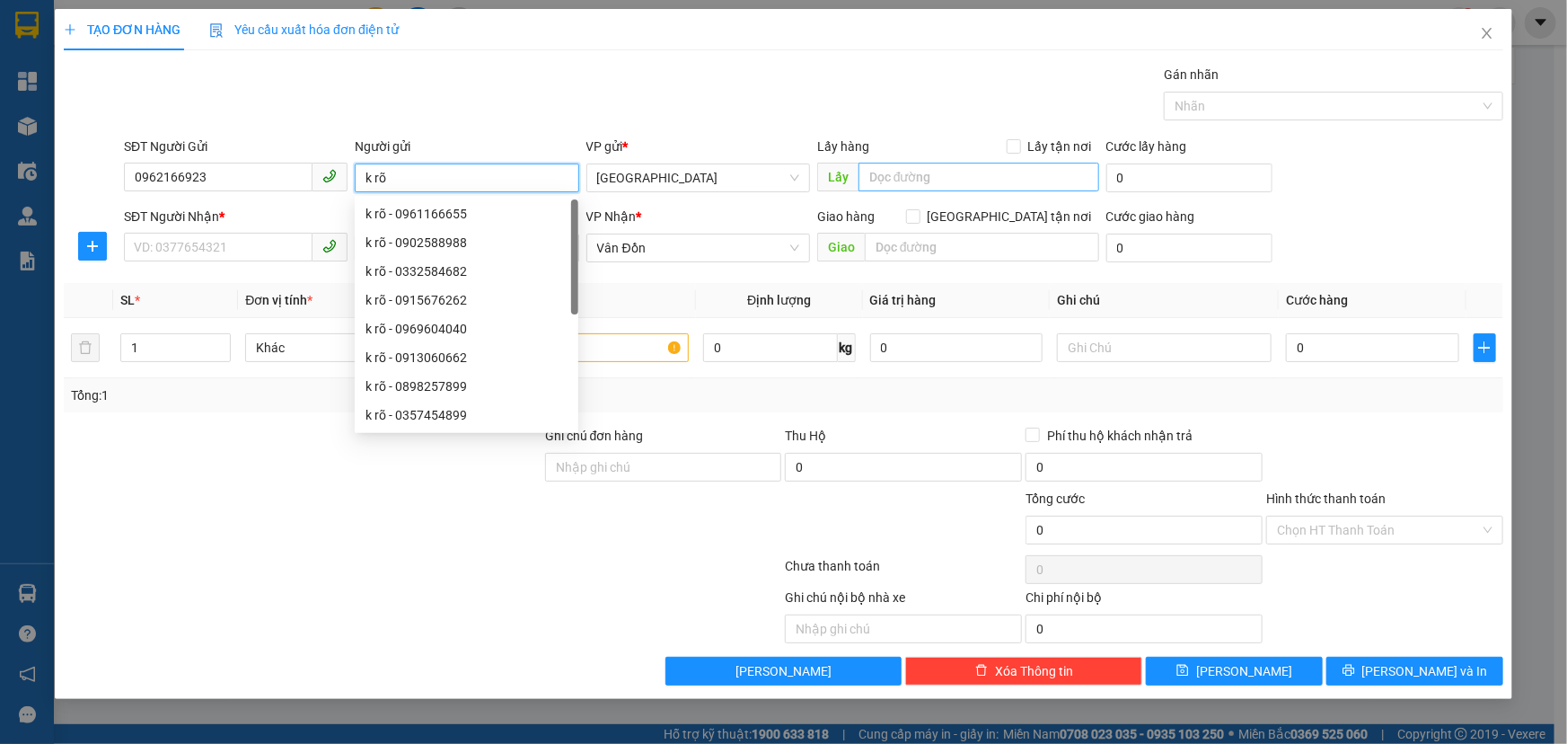 This screenshot has width=1567, height=744. Describe the element at coordinates (466, 146) in the screenshot. I see `div: Người gửi` at that location.